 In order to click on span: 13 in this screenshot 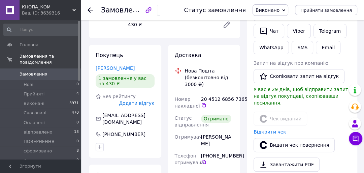, I will do `click(76, 132)`.